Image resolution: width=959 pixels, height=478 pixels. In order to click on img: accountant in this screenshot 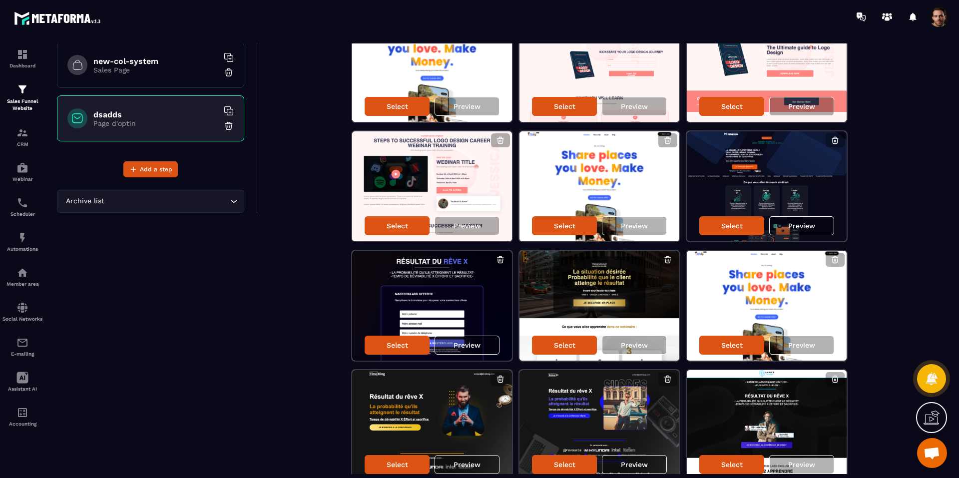, I will do `click(22, 413)`.